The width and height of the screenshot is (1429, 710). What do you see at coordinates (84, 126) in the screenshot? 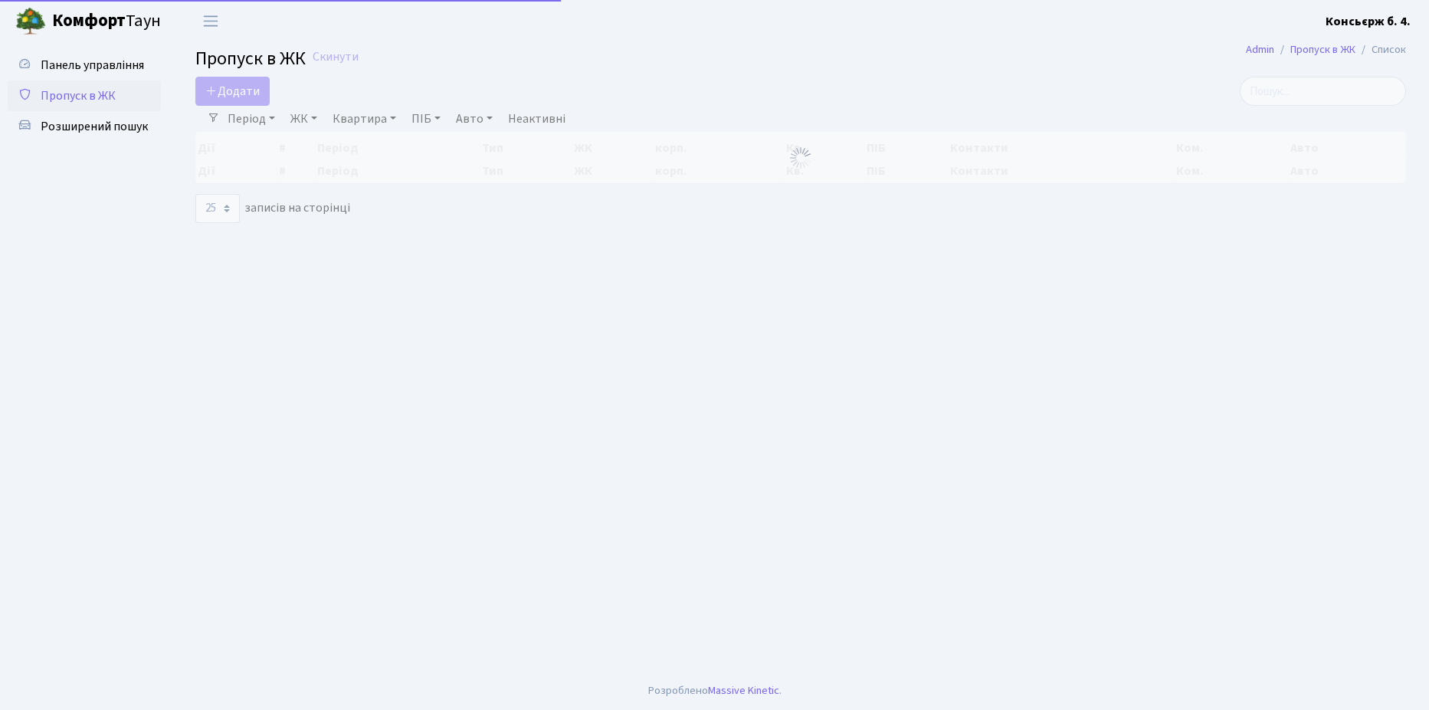
I see `a: Розширений пошук` at bounding box center [84, 126].